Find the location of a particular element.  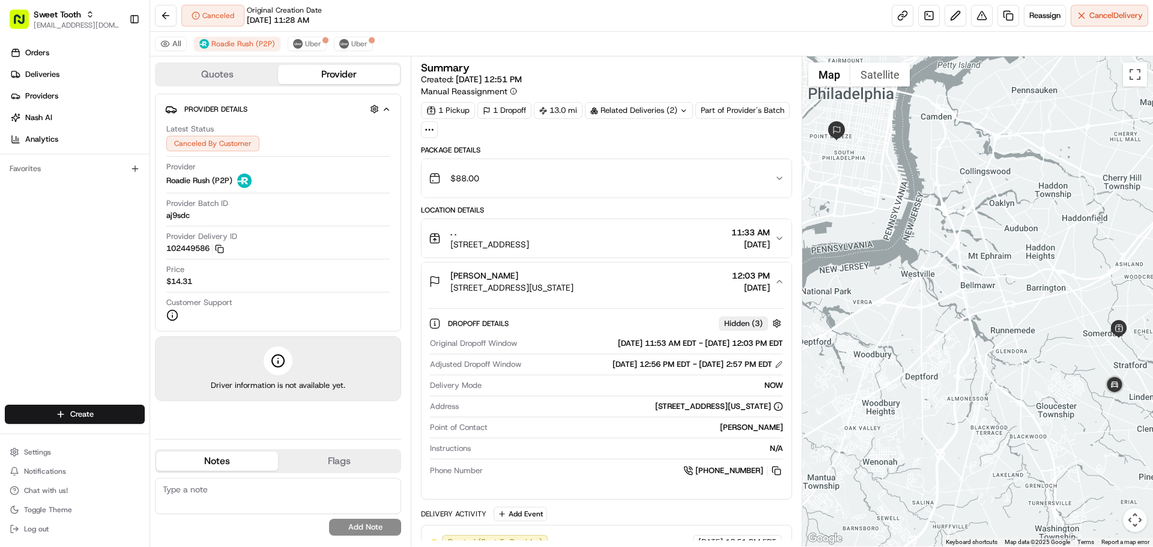

span: Orders is located at coordinates (37, 53).